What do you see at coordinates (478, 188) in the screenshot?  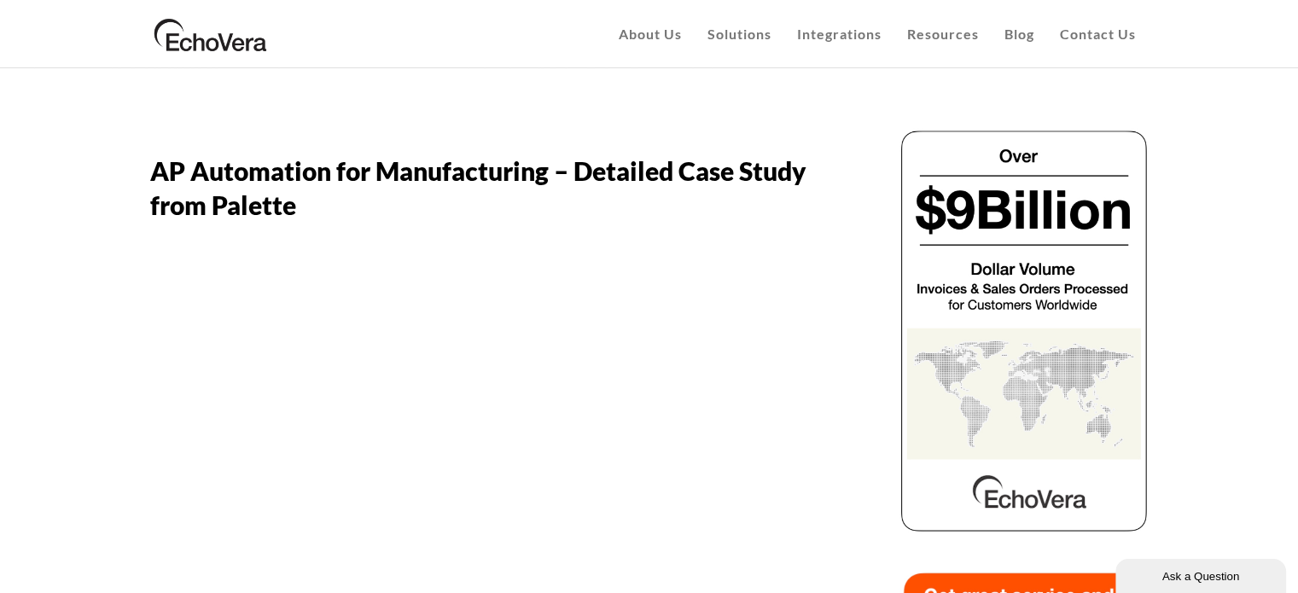 I see `span: AP Automation for Manufacturing – Detailed Case Study from Palette` at bounding box center [478, 188].